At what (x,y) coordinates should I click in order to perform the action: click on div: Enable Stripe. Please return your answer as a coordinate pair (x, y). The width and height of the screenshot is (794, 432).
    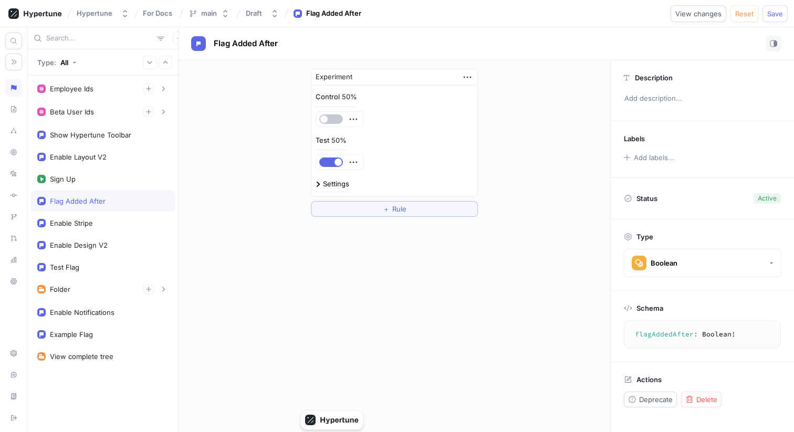
    Looking at the image, I should click on (71, 223).